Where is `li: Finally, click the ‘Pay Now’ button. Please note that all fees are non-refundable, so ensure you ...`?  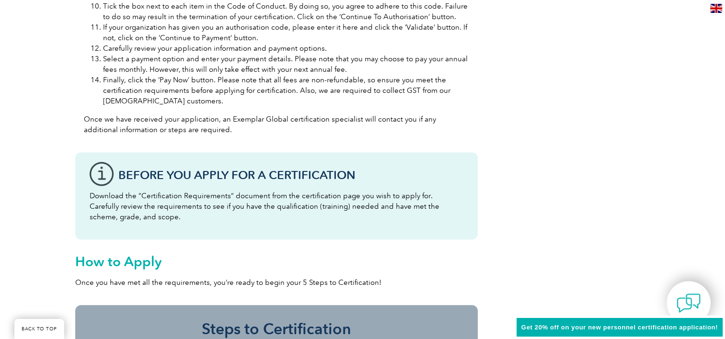 li: Finally, click the ‘Pay Now’ button. Please note that all fees are non-refundable, so ensure you ... is located at coordinates (286, 91).